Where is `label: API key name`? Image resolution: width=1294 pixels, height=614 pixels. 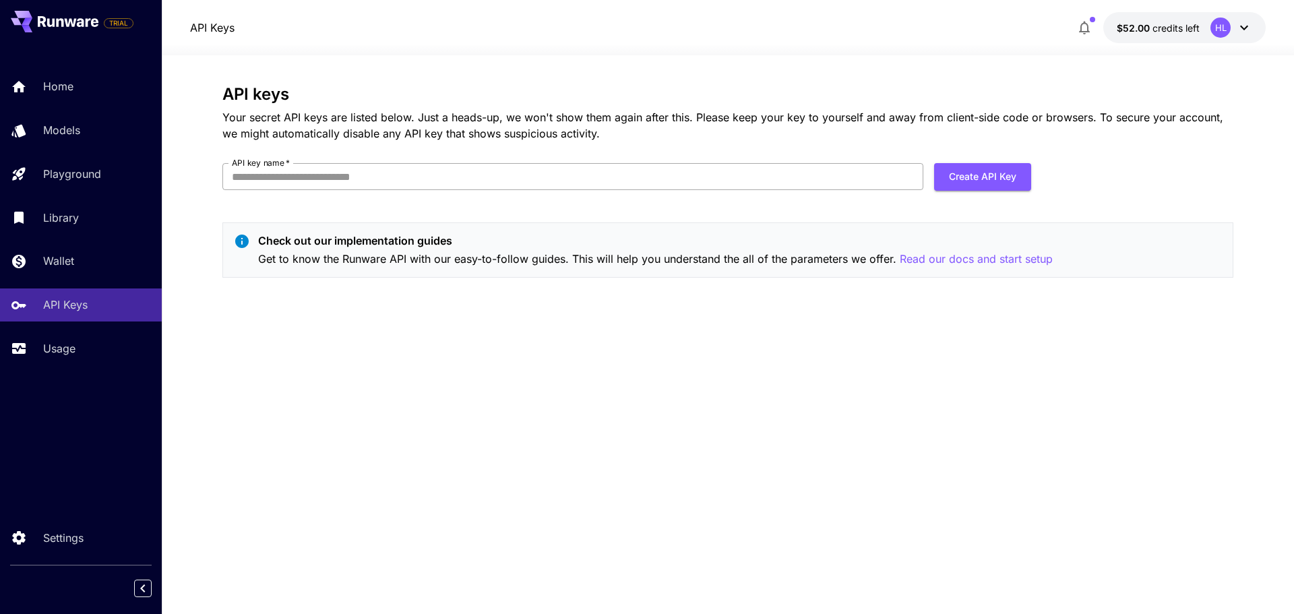
label: API key name is located at coordinates (261, 162).